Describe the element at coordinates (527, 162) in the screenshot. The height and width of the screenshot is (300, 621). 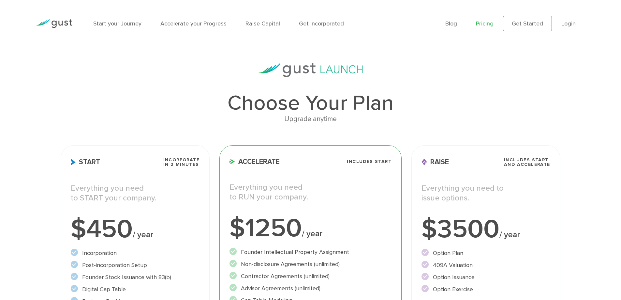
I see `span: Includes START and ACCELERATE` at that location.